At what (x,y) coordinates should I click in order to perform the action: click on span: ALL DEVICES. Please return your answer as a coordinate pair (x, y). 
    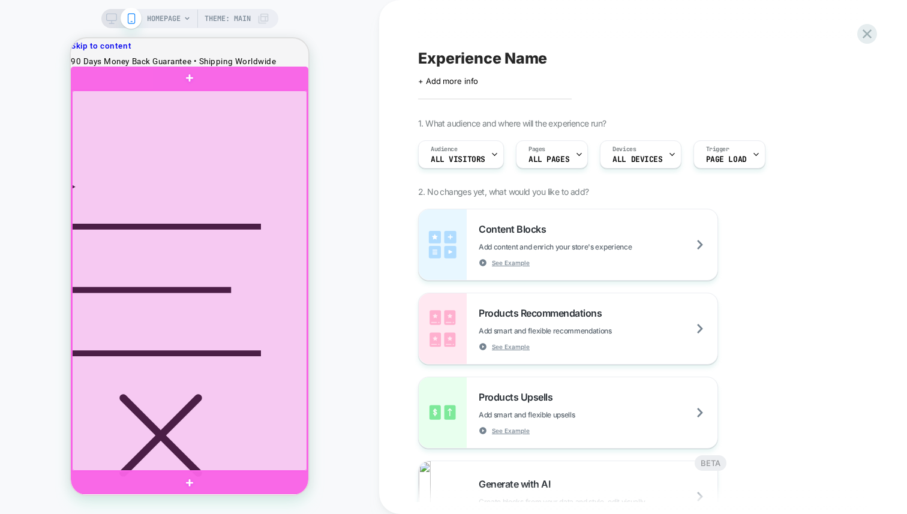
    Looking at the image, I should click on (637, 160).